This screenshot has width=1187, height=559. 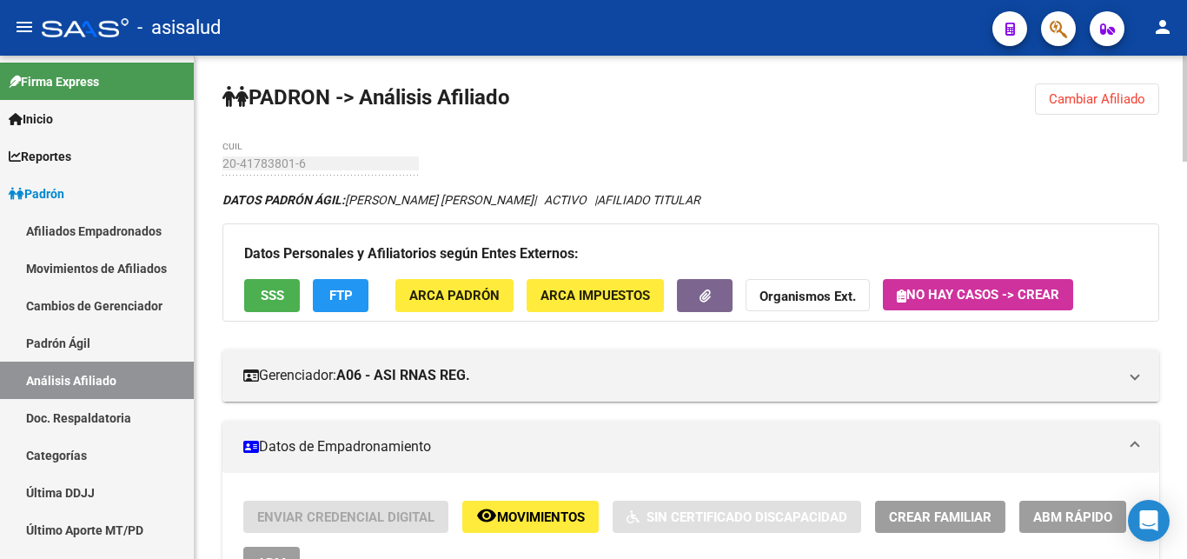 I want to click on button: ARCA Impuestos, so click(x=595, y=294).